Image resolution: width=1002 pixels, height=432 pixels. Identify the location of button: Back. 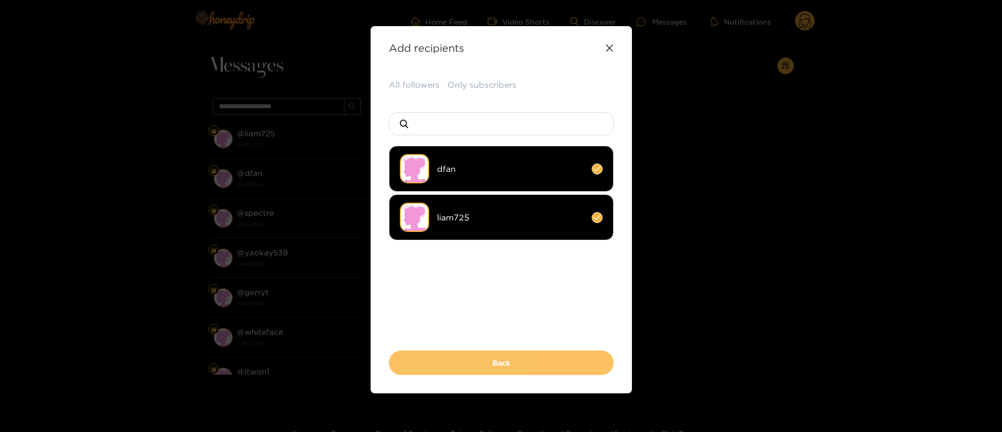
(501, 363).